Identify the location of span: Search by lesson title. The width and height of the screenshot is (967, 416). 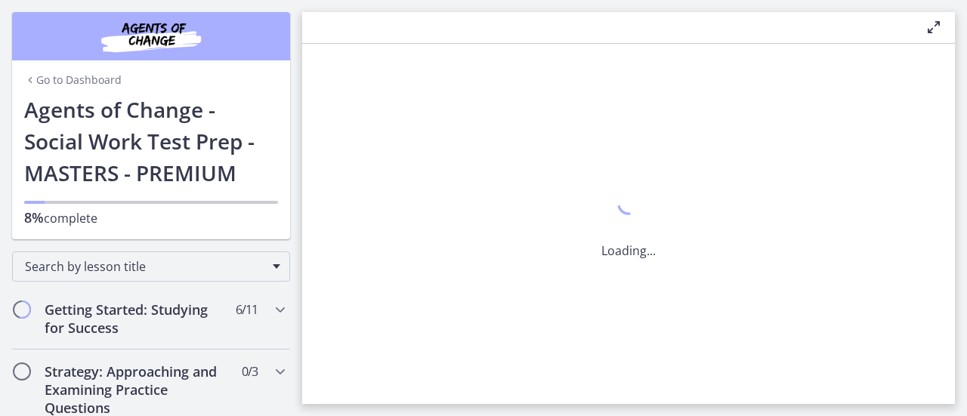
(145, 267).